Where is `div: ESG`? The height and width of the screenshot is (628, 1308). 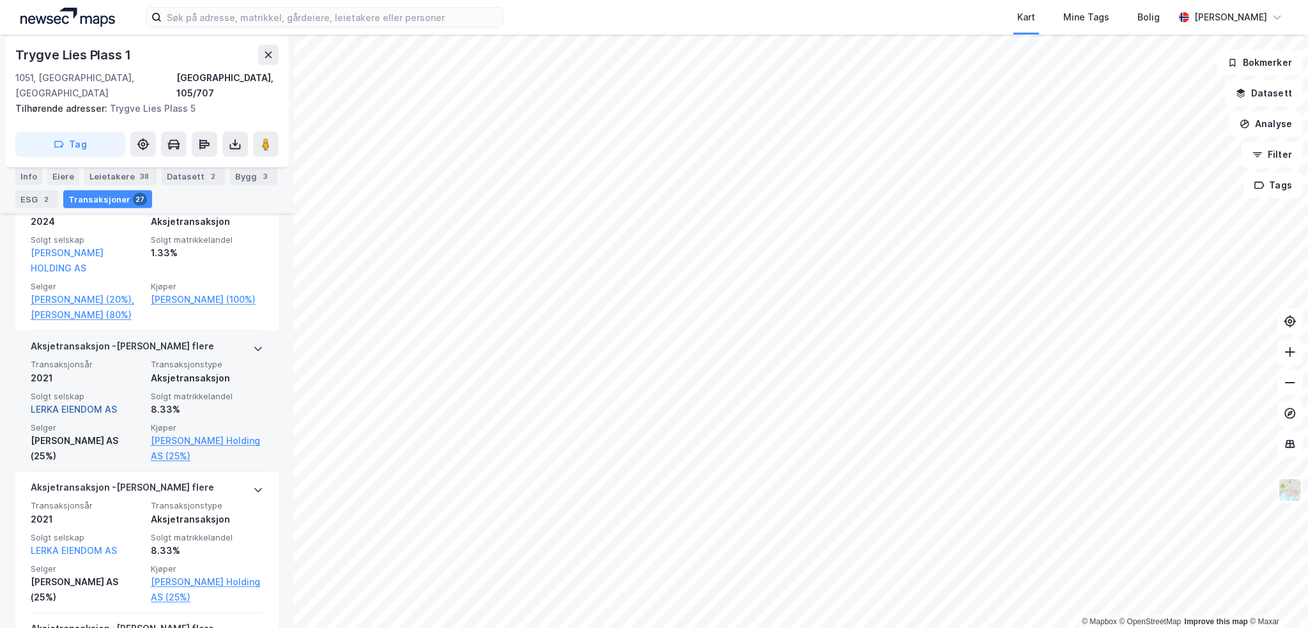 div: ESG is located at coordinates (36, 199).